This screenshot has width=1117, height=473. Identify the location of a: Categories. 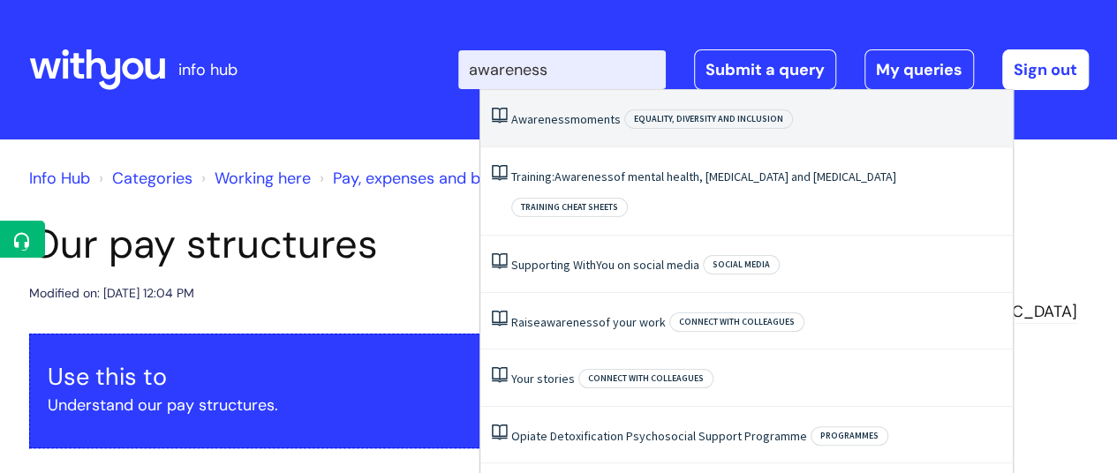
(152, 178).